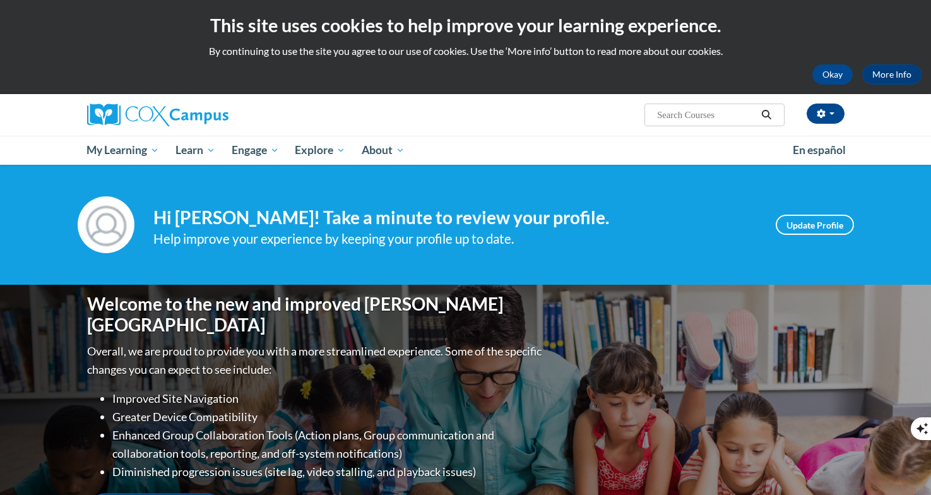 The image size is (931, 495). I want to click on span: En español, so click(819, 150).